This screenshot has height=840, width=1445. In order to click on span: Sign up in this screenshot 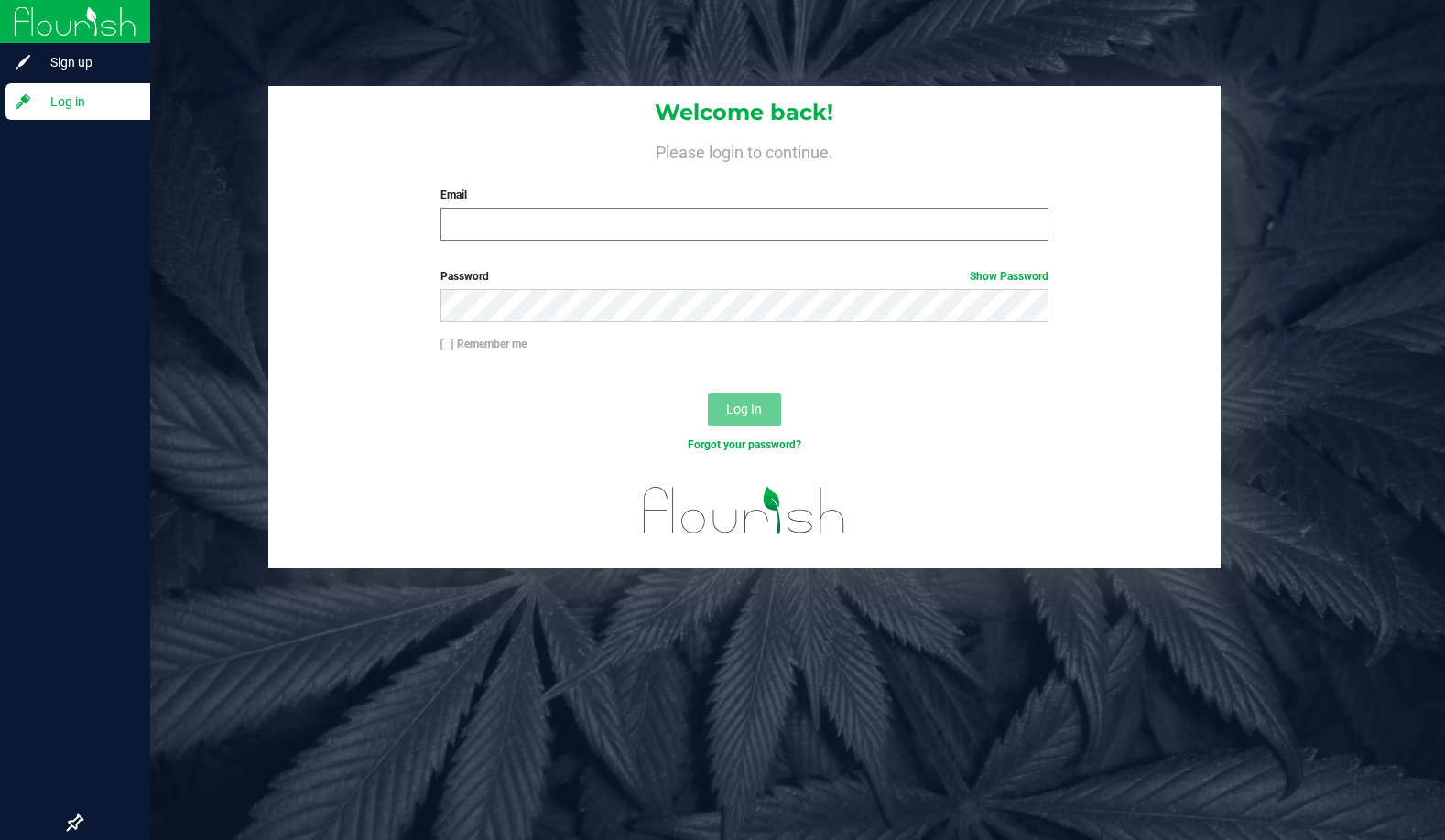, I will do `click(87, 63)`.